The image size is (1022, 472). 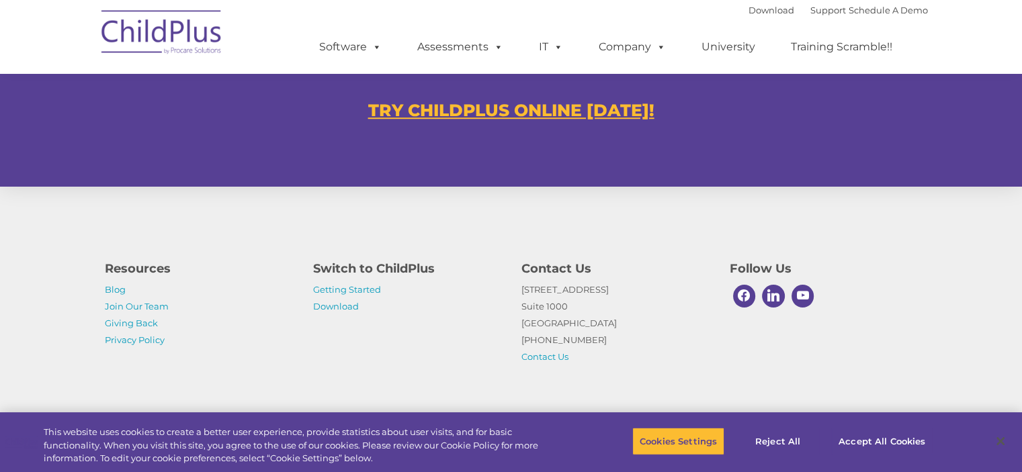 What do you see at coordinates (828, 10) in the screenshot?
I see `a: Support` at bounding box center [828, 10].